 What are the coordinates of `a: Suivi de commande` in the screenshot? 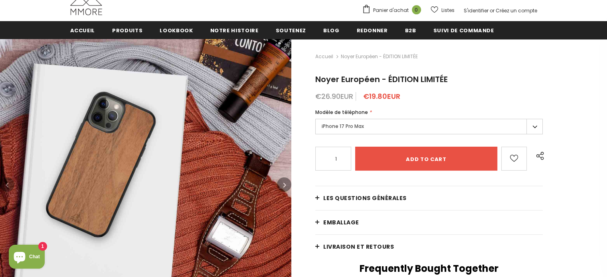 It's located at (464, 30).